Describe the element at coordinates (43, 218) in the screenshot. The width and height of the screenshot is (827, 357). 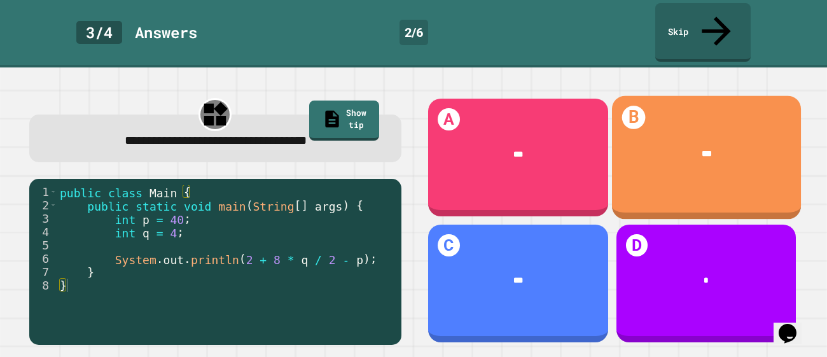
I see `div: 3` at that location.